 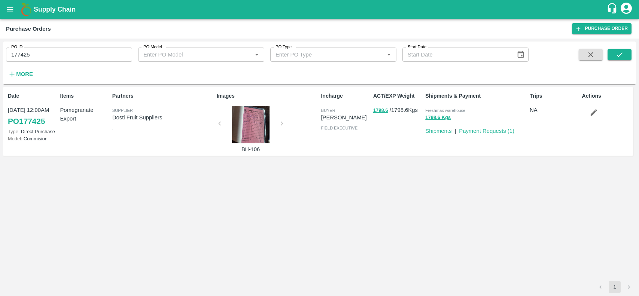 I want to click on span: Supplier, so click(x=122, y=110).